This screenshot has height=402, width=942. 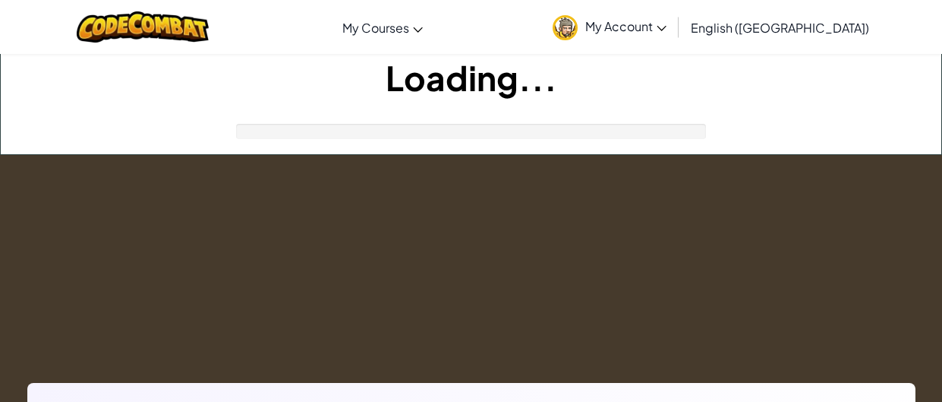 What do you see at coordinates (143, 27) in the screenshot?
I see `img: CodeCombat logo` at bounding box center [143, 27].